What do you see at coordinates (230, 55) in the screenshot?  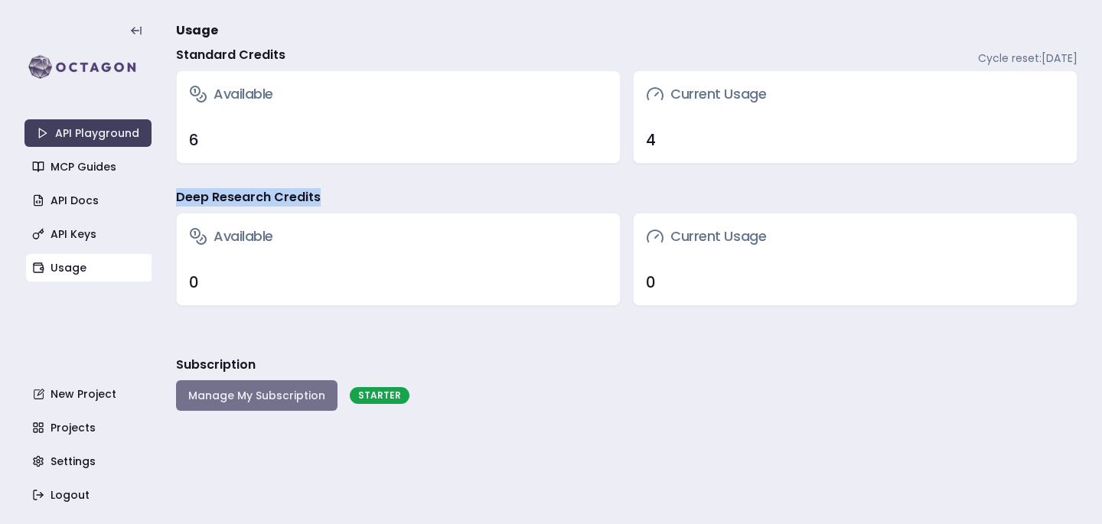 I see `h4: Standard Credits` at bounding box center [230, 55].